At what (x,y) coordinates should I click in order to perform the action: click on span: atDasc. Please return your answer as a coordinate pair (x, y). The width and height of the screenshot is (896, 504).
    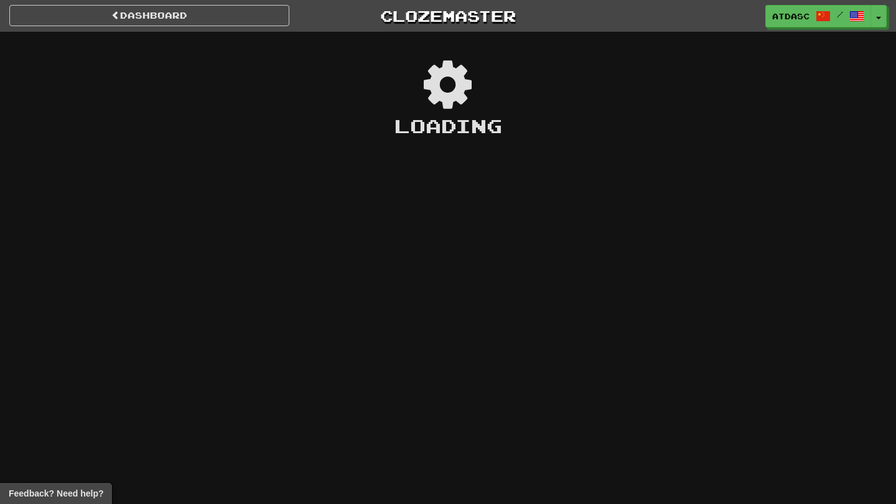
    Looking at the image, I should click on (791, 16).